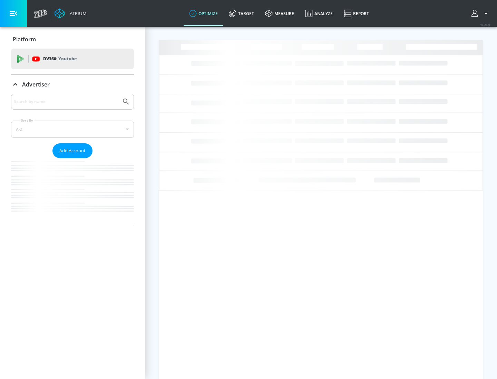 This screenshot has width=497, height=379. I want to click on span: v 4.24.0, so click(485, 24).